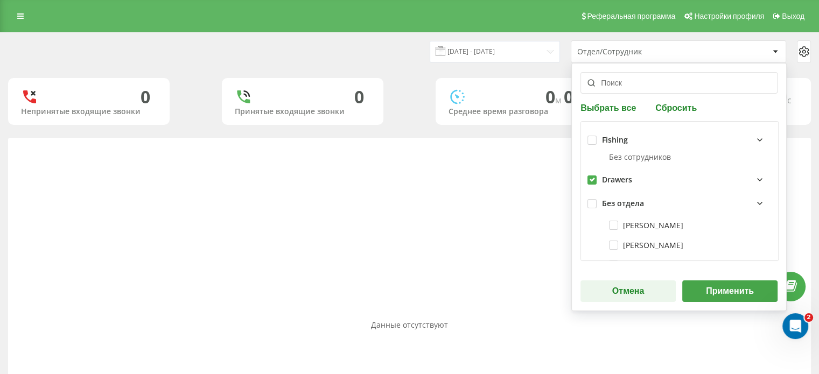 The height and width of the screenshot is (374, 819). Describe the element at coordinates (560, 100) in the screenshot. I see `span: м` at that location.